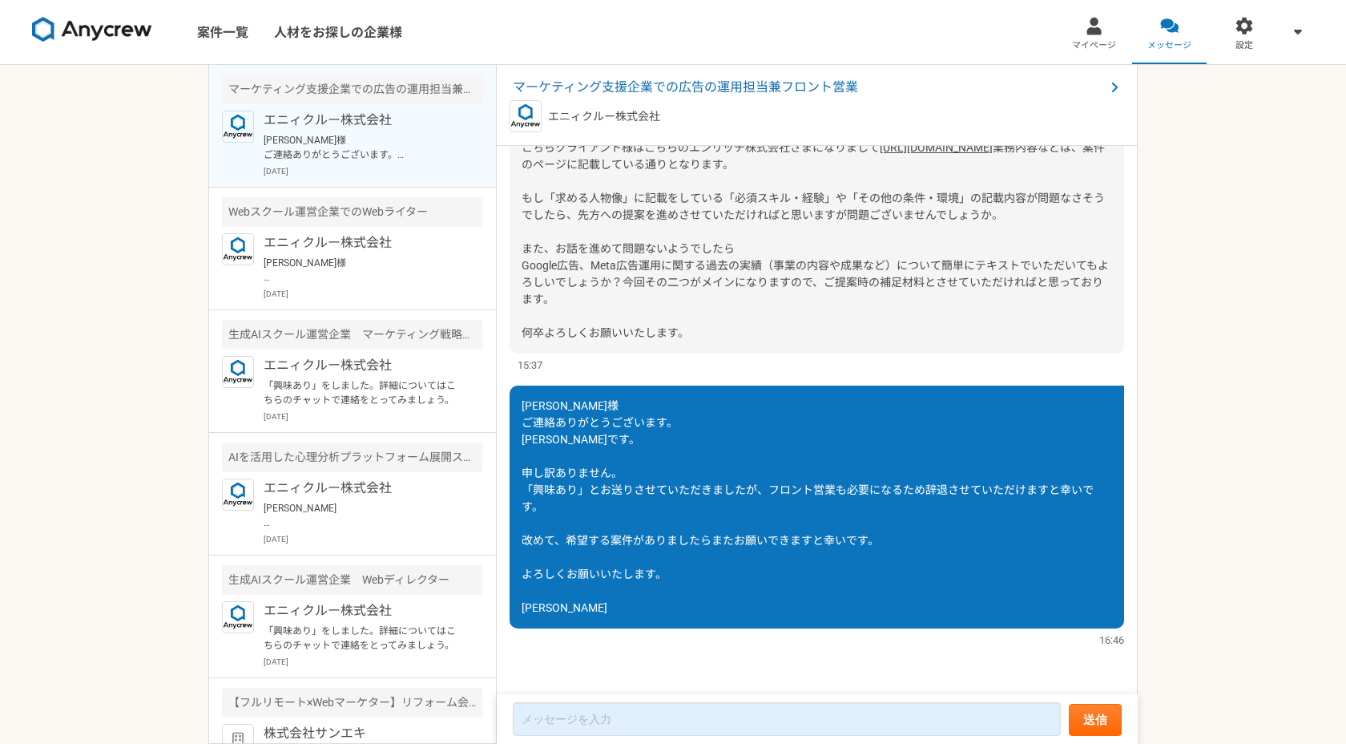 The image size is (1346, 744). What do you see at coordinates (1244, 46) in the screenshot?
I see `span: 設定` at bounding box center [1244, 46].